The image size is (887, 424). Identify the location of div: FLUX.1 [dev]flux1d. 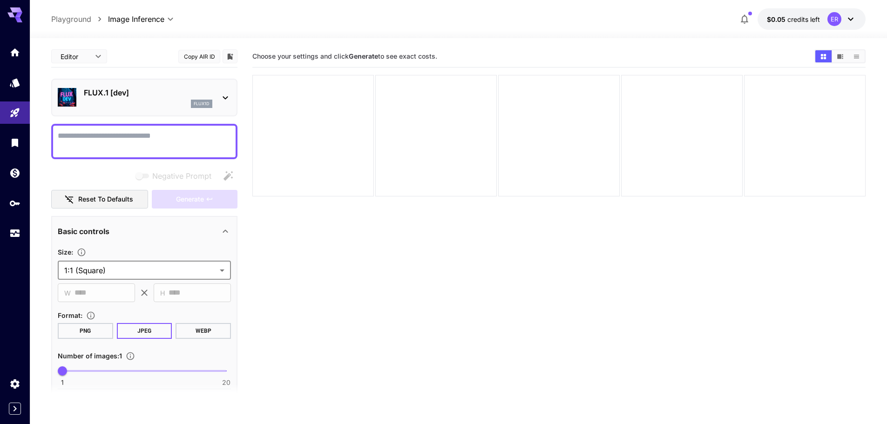
(144, 97).